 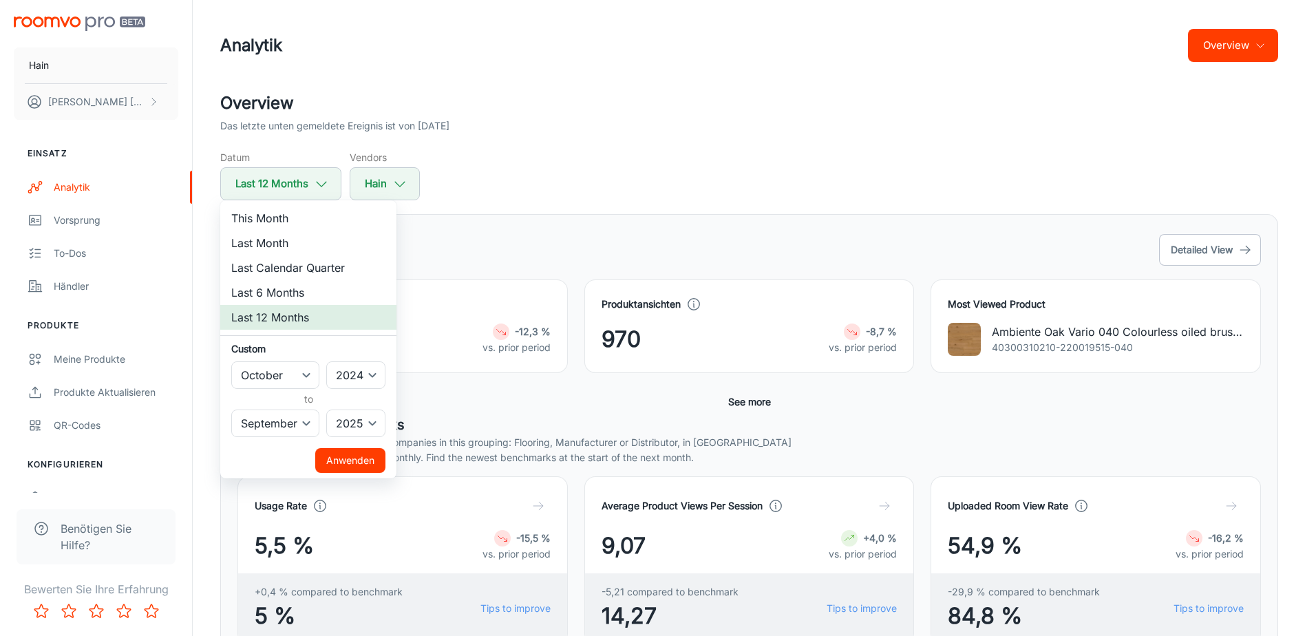 I want to click on li: Last 12 Months, so click(x=308, y=317).